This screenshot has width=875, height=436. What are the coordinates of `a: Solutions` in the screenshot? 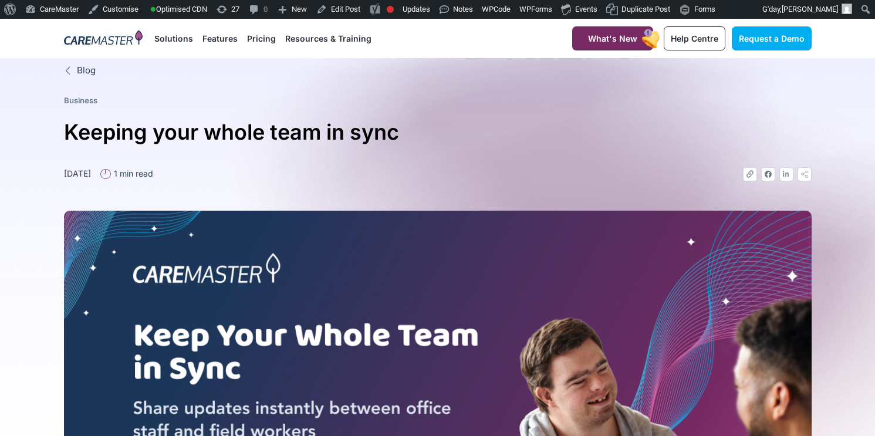 It's located at (174, 38).